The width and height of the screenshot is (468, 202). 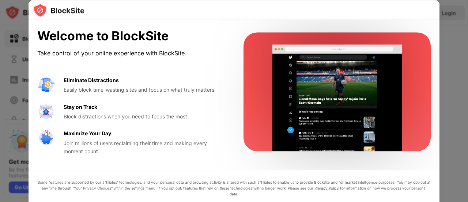 I want to click on div: Join millions of users reclaiming their time and making every moment count., so click(x=145, y=147).